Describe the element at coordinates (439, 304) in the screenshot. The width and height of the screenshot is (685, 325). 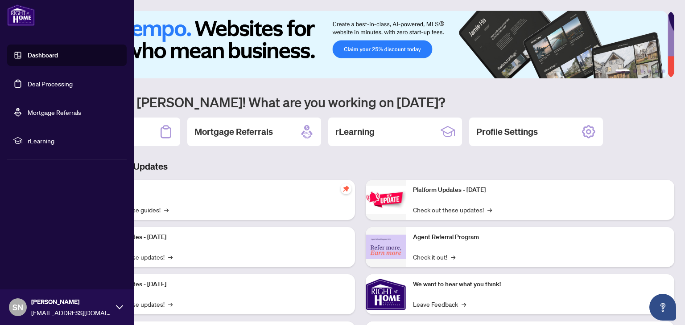
I see `a: Leave Feedback→` at that location.